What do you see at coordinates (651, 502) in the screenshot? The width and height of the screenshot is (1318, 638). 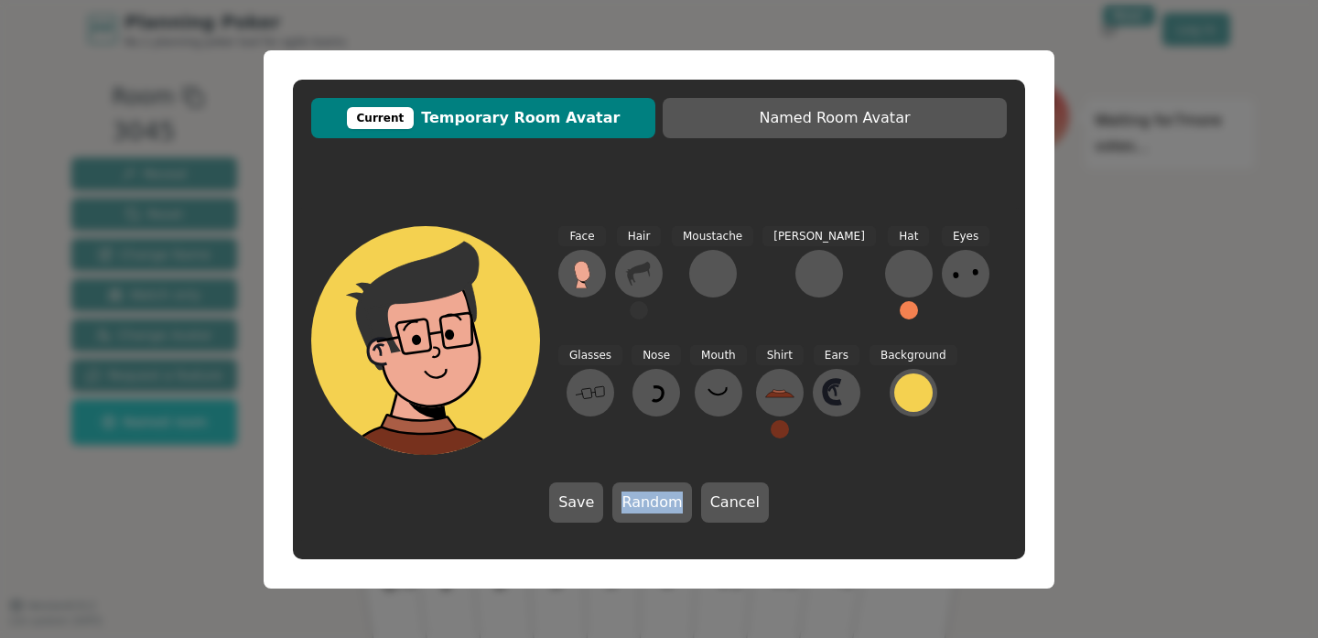 I see `button: Random` at bounding box center [651, 502].